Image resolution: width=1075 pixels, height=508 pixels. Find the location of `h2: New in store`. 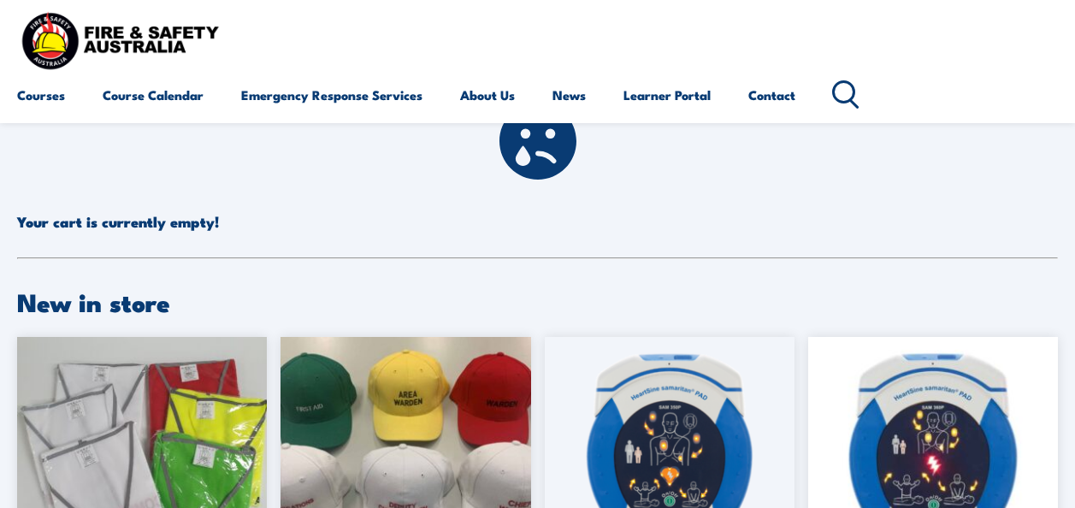

h2: New in store is located at coordinates (537, 301).